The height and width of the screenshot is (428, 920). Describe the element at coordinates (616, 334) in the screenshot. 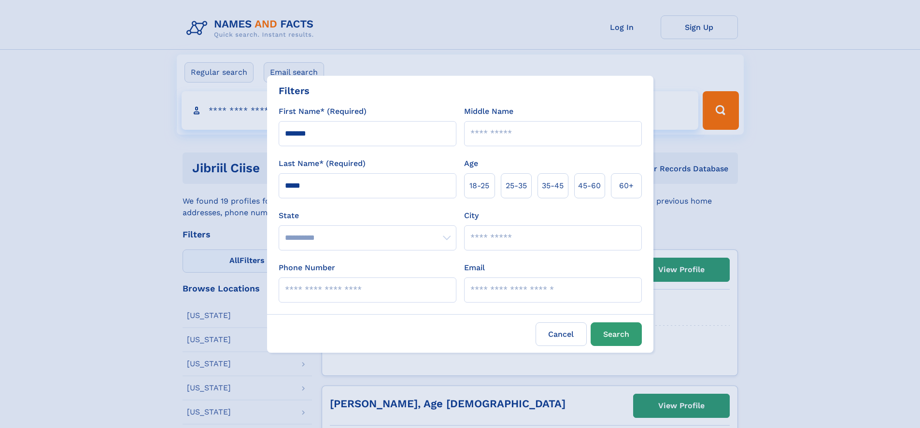

I see `button: Search` at that location.